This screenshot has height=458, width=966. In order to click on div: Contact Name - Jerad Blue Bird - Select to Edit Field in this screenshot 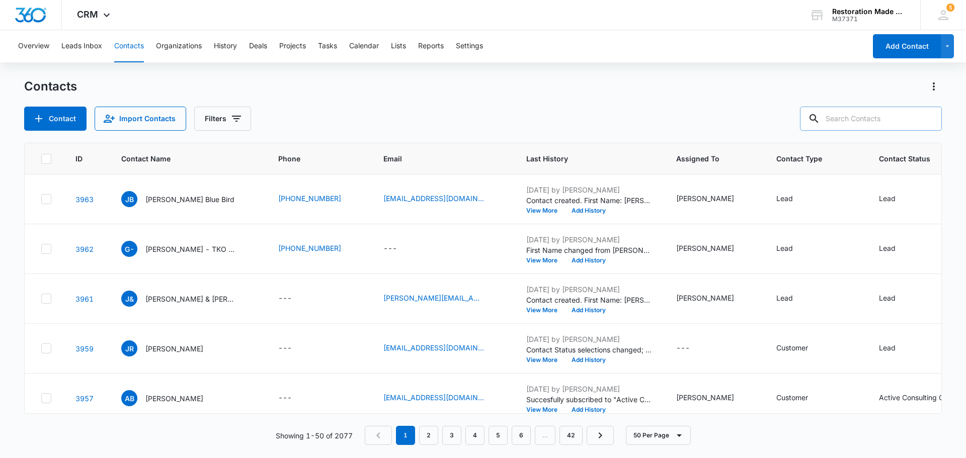, I will do `click(187, 199)`.